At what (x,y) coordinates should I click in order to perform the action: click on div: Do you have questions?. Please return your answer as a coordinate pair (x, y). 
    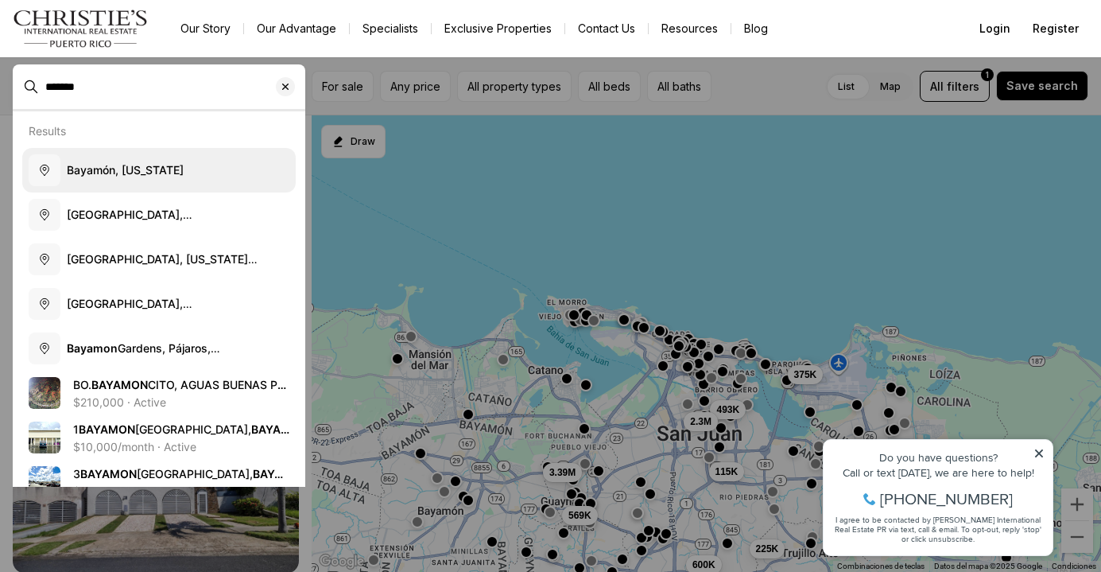
    Looking at the image, I should click on (123, 41).